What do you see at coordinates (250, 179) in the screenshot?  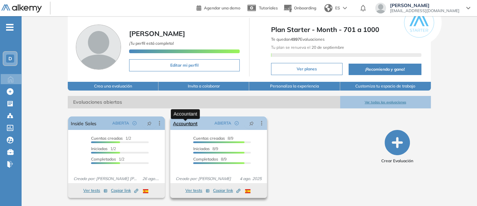 I see `span: 4 ago. 2025` at bounding box center [250, 179].